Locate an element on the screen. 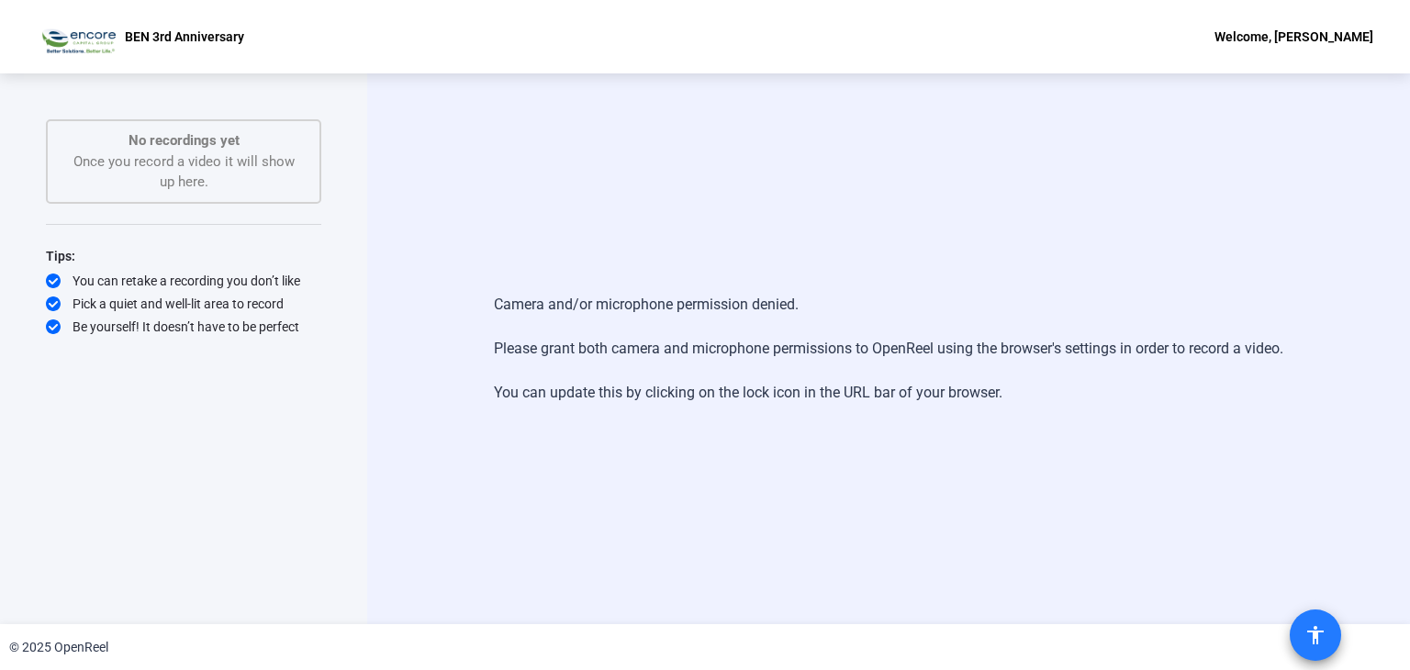  div: Pick a quiet and well-lit area to record is located at coordinates (184, 304).